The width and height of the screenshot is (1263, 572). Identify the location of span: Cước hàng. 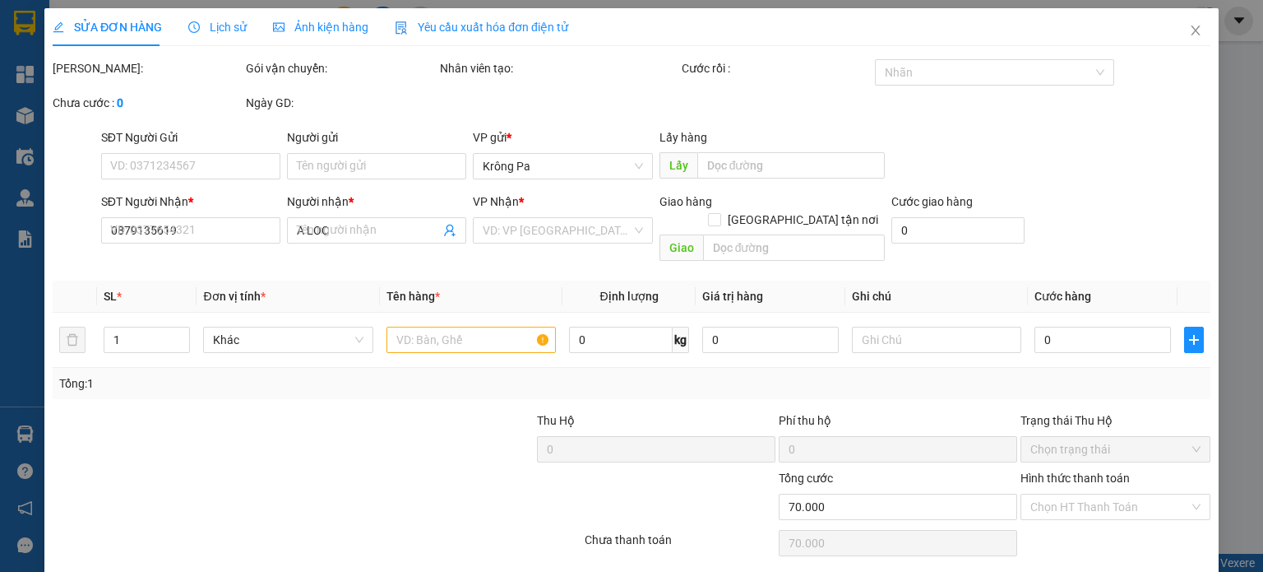
(1063, 296).